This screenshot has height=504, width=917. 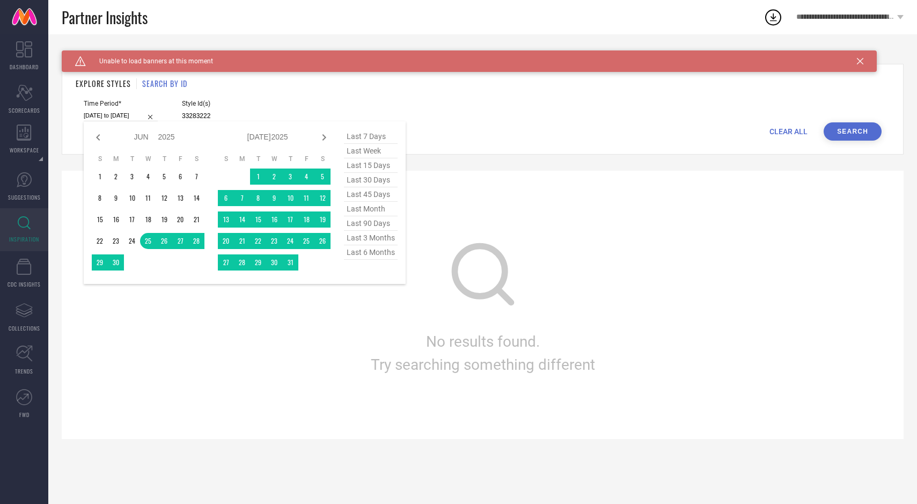 I want to click on td: Fri Jun 27 2025, so click(x=180, y=241).